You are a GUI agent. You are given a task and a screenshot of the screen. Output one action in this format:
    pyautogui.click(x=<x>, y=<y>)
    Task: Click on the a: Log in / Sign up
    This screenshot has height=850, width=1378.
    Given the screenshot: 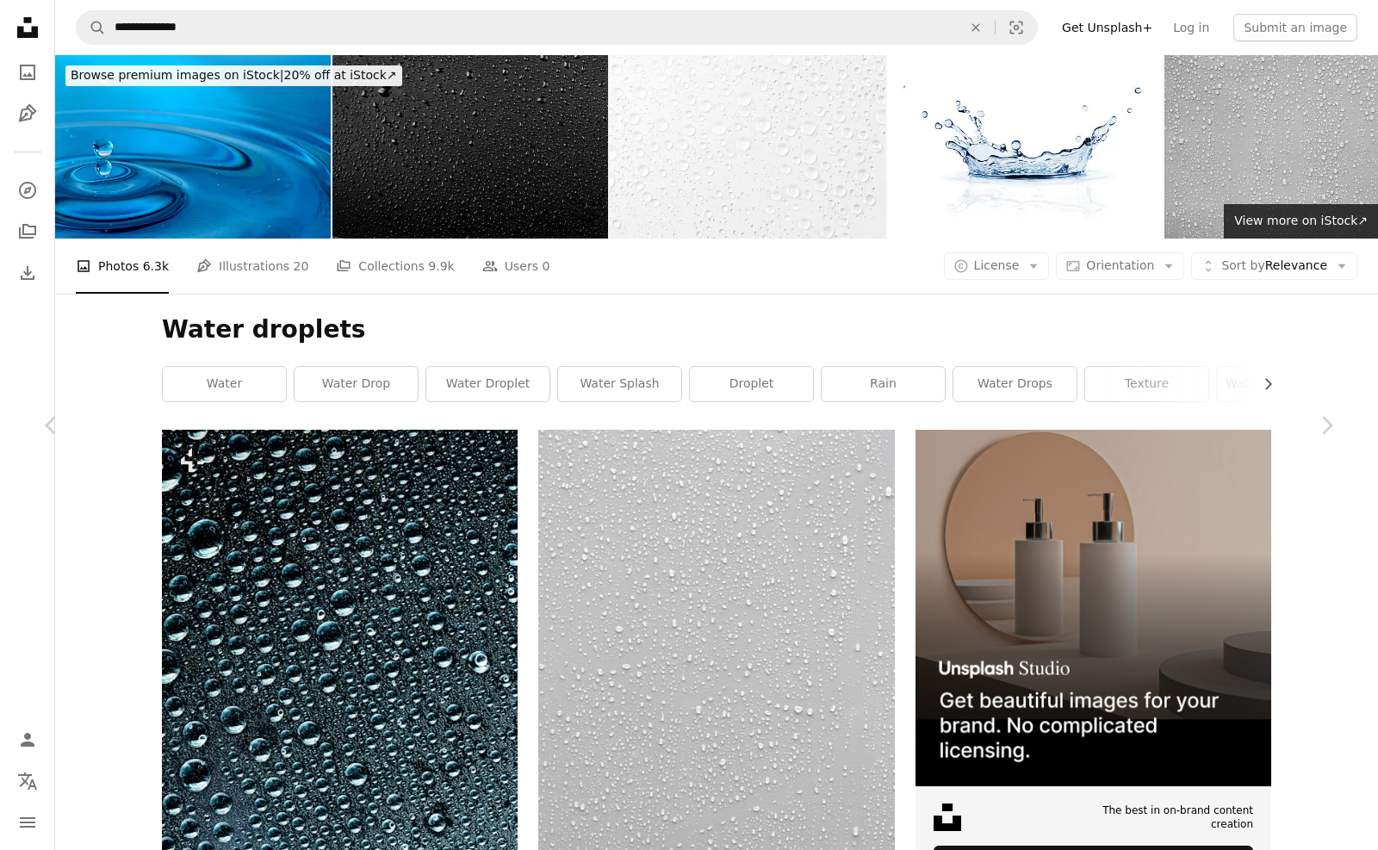 What is the action you would take?
    pyautogui.click(x=28, y=740)
    